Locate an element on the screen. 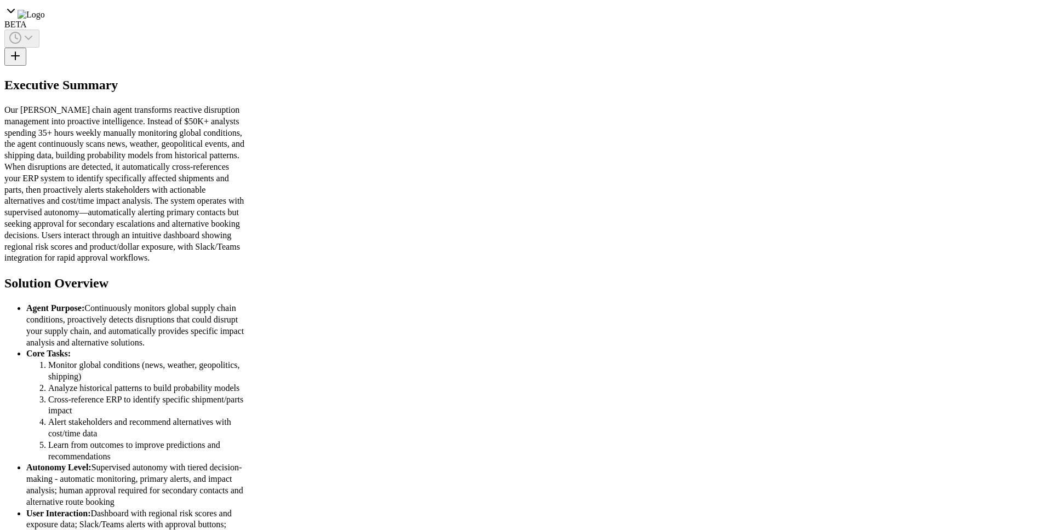 Image resolution: width=1052 pixels, height=530 pixels. strong: User Interaction: is located at coordinates (58, 513).